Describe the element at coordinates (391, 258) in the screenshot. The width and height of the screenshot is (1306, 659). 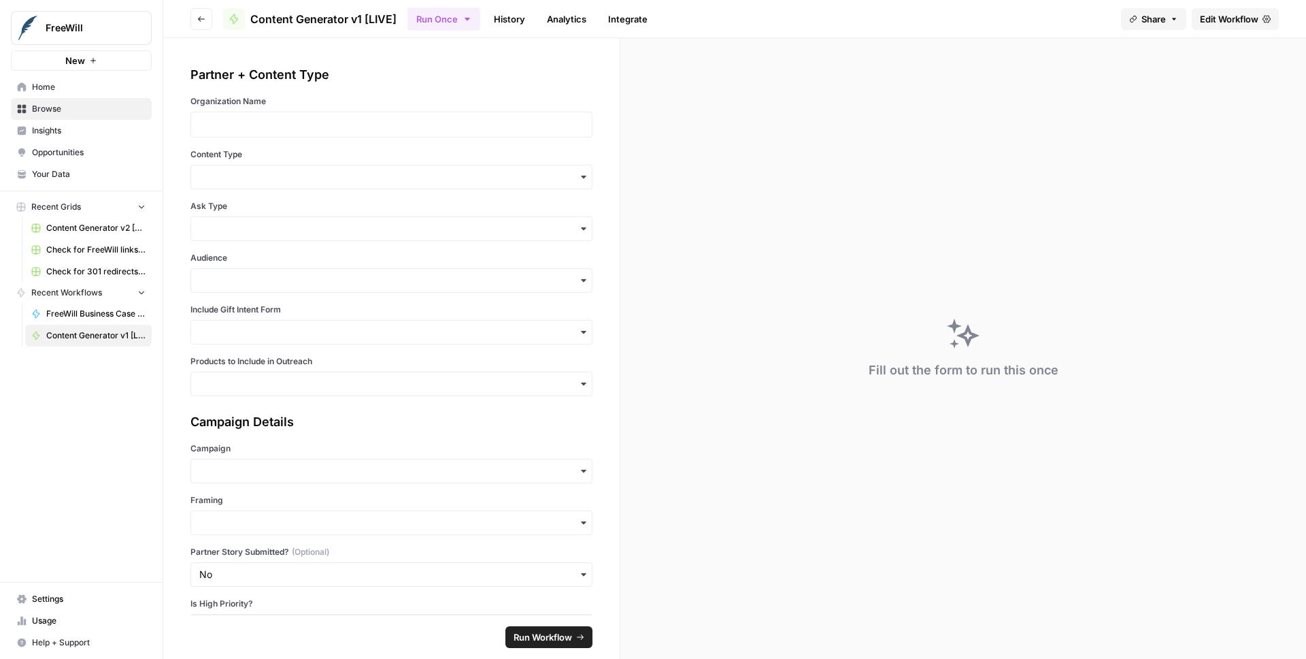
I see `label: Audience` at that location.